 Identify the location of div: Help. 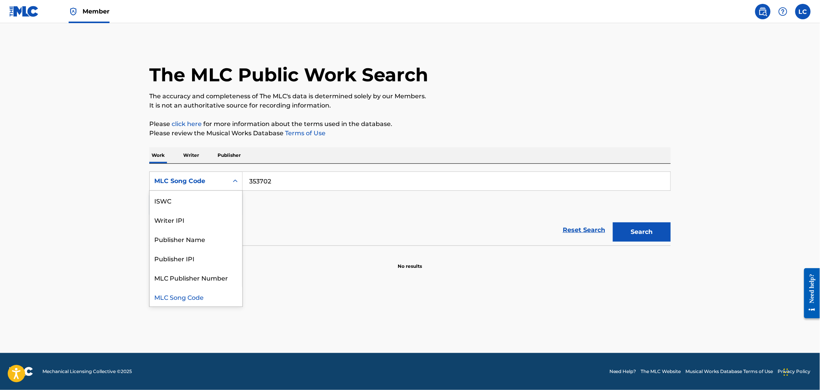
(783, 12).